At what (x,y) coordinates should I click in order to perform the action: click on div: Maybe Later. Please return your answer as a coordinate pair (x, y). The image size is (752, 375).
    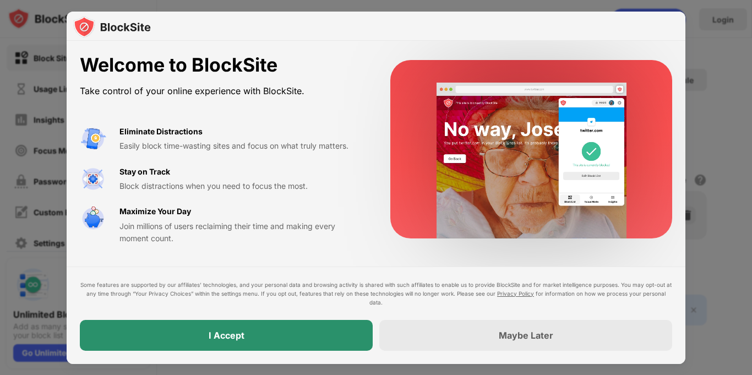
    Looking at the image, I should click on (525, 335).